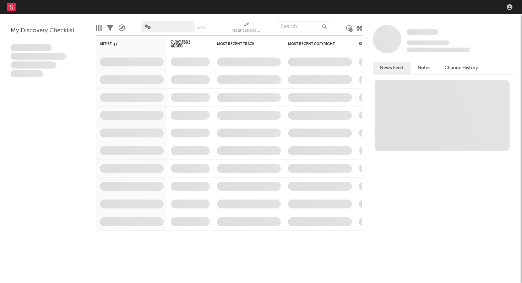  What do you see at coordinates (33, 65) in the screenshot?
I see `span: Praesent ac interdum` at bounding box center [33, 65].